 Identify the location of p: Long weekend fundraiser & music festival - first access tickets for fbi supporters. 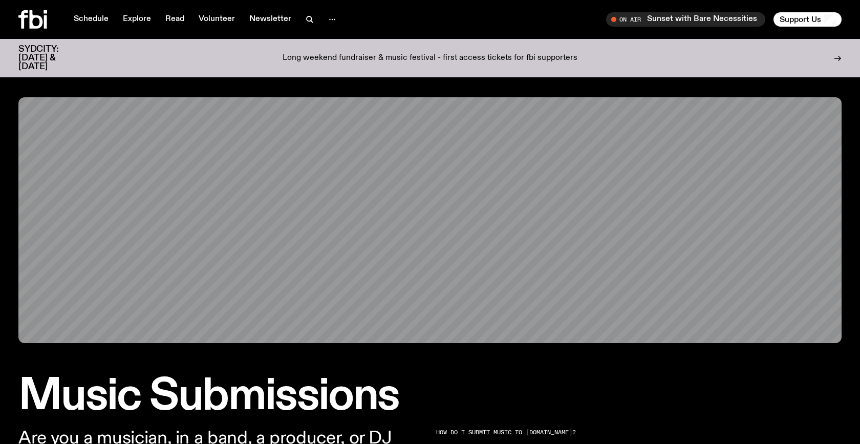
(430, 58).